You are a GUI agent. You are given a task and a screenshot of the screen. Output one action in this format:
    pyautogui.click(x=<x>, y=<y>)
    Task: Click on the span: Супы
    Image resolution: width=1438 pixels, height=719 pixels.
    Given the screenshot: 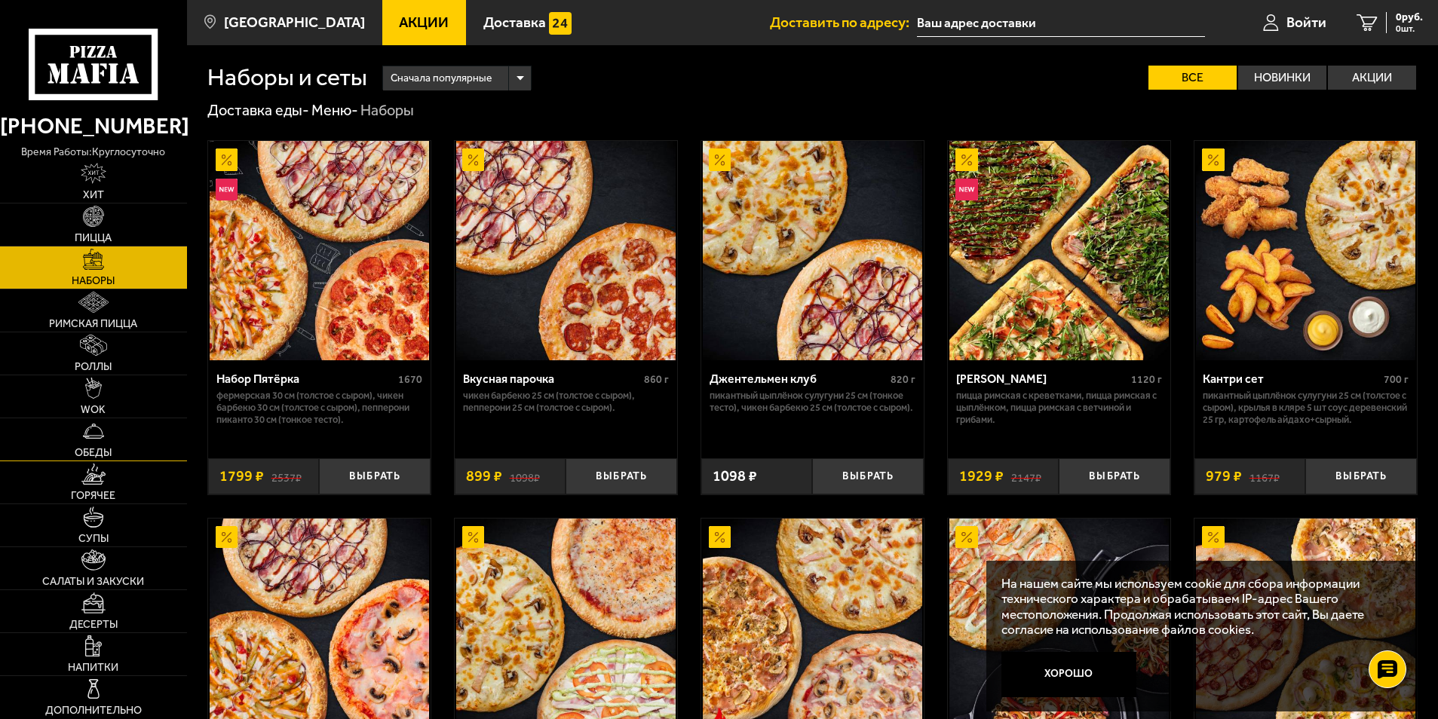 What is the action you would take?
    pyautogui.click(x=94, y=539)
    